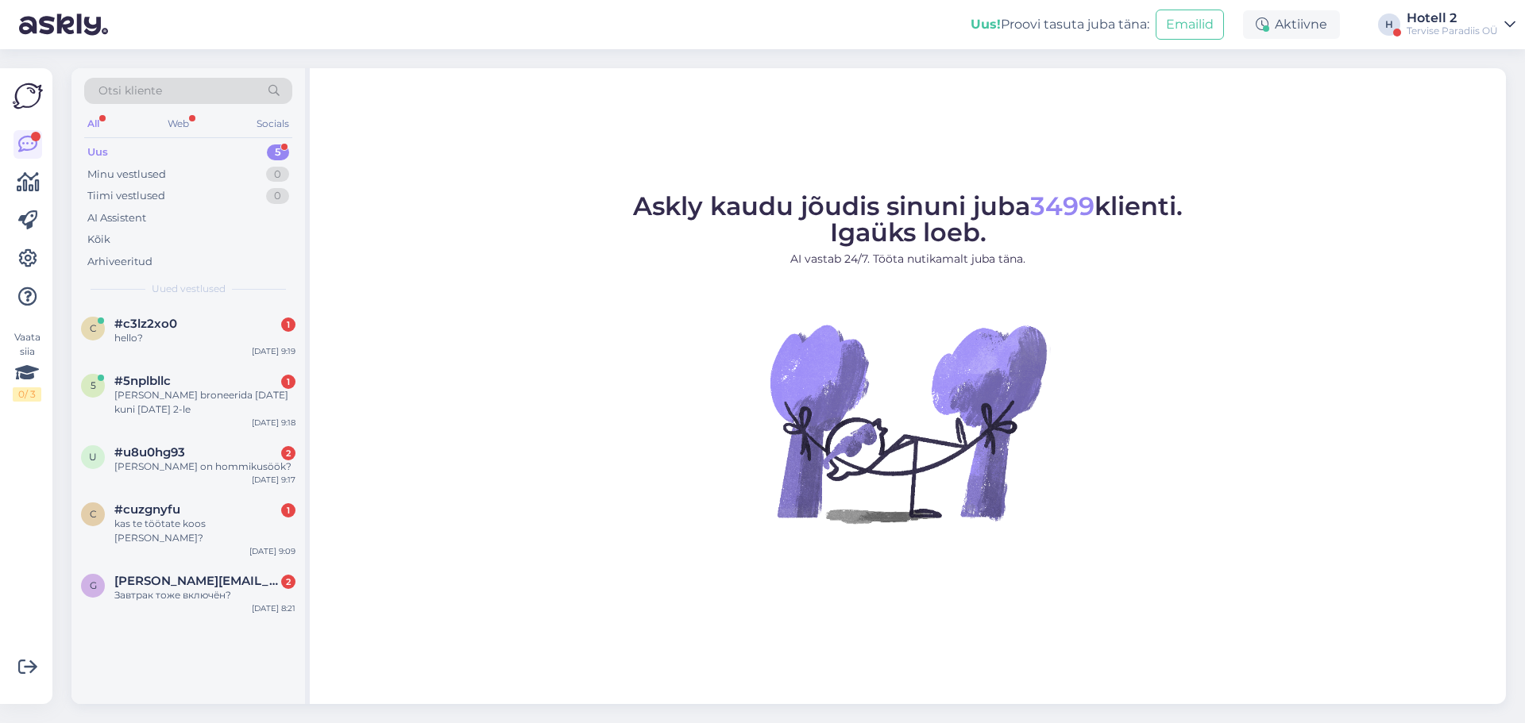 The image size is (1525, 723). What do you see at coordinates (908, 423) in the screenshot?
I see `img: No Chat active` at bounding box center [908, 423].